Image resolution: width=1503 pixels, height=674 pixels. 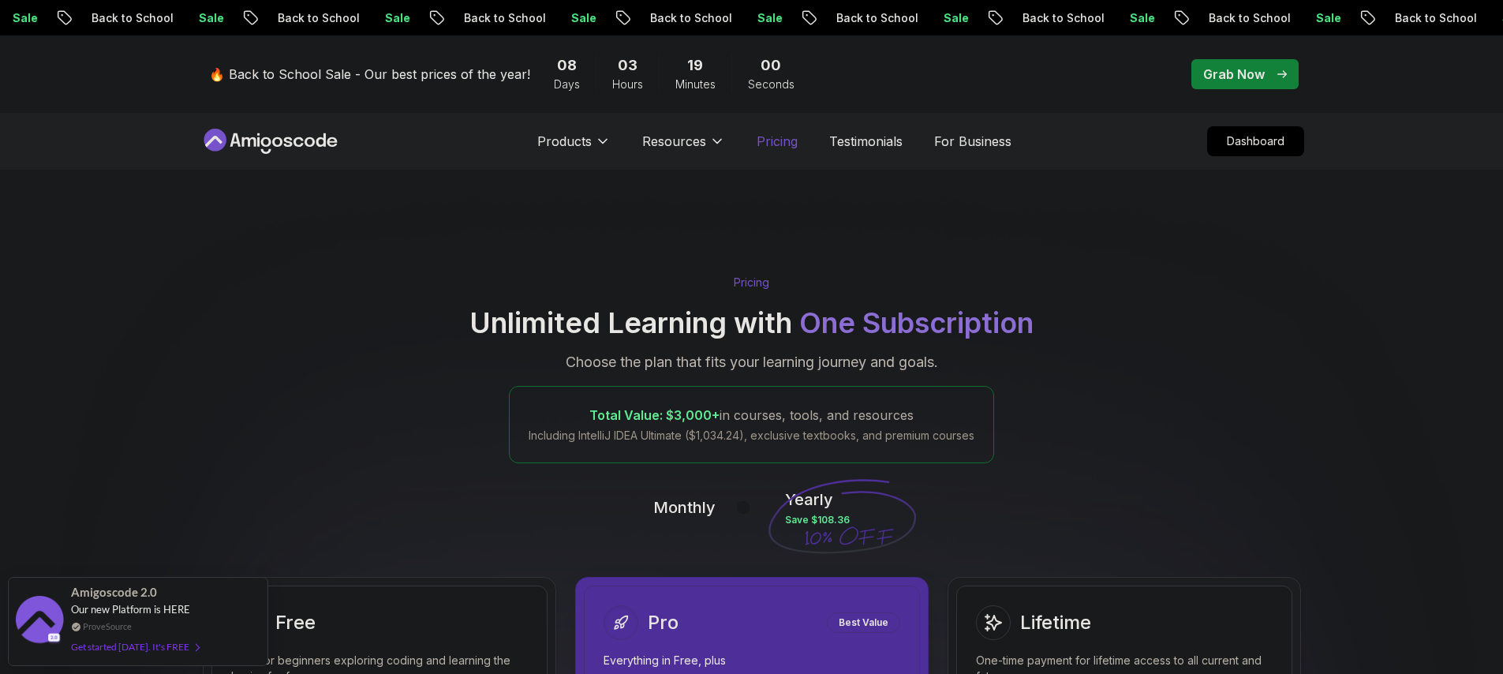 I want to click on span: 19 Minutes, so click(x=695, y=65).